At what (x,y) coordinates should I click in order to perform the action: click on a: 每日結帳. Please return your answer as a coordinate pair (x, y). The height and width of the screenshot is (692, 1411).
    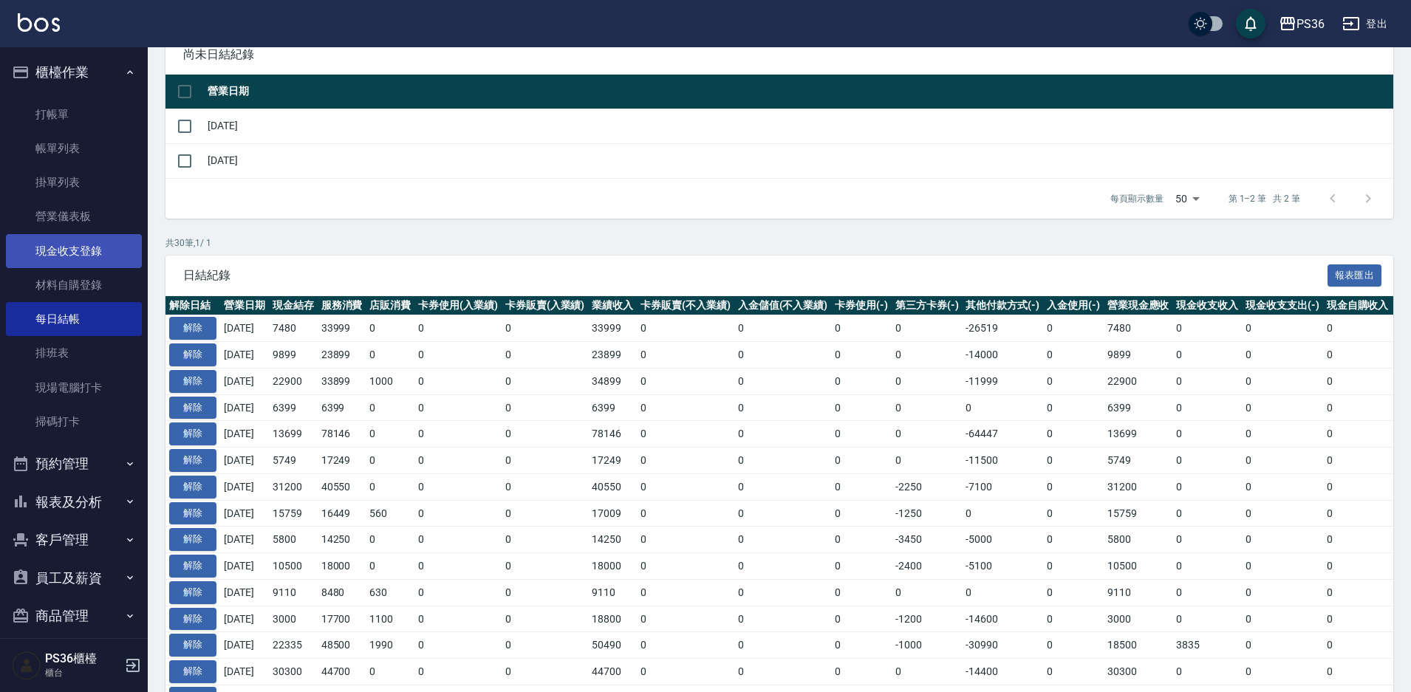
    Looking at the image, I should click on (74, 319).